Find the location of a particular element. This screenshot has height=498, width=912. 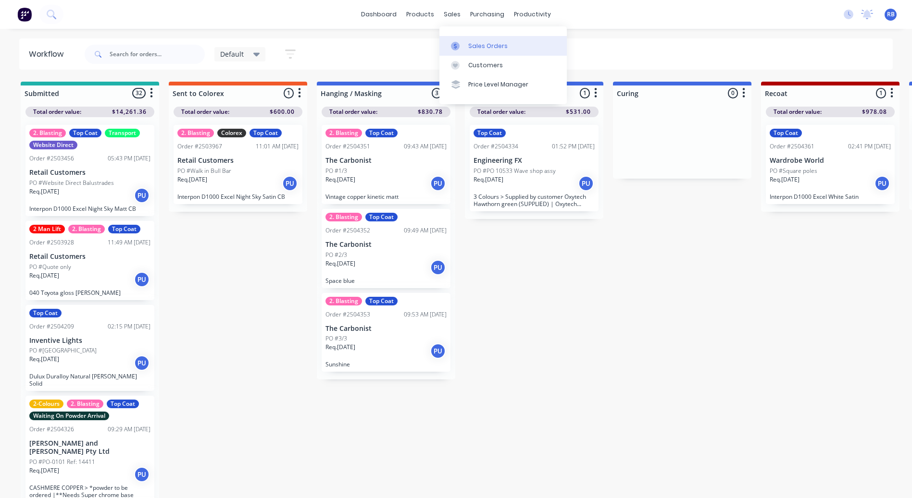

div: Order #2503967 is located at coordinates (199, 147).